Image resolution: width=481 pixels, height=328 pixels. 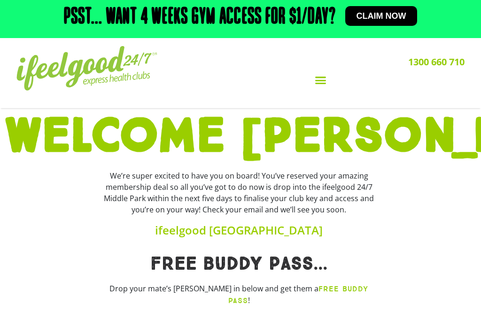 I want to click on h2: Psst... Want 4 weeks gym access for $1/day?, so click(x=200, y=17).